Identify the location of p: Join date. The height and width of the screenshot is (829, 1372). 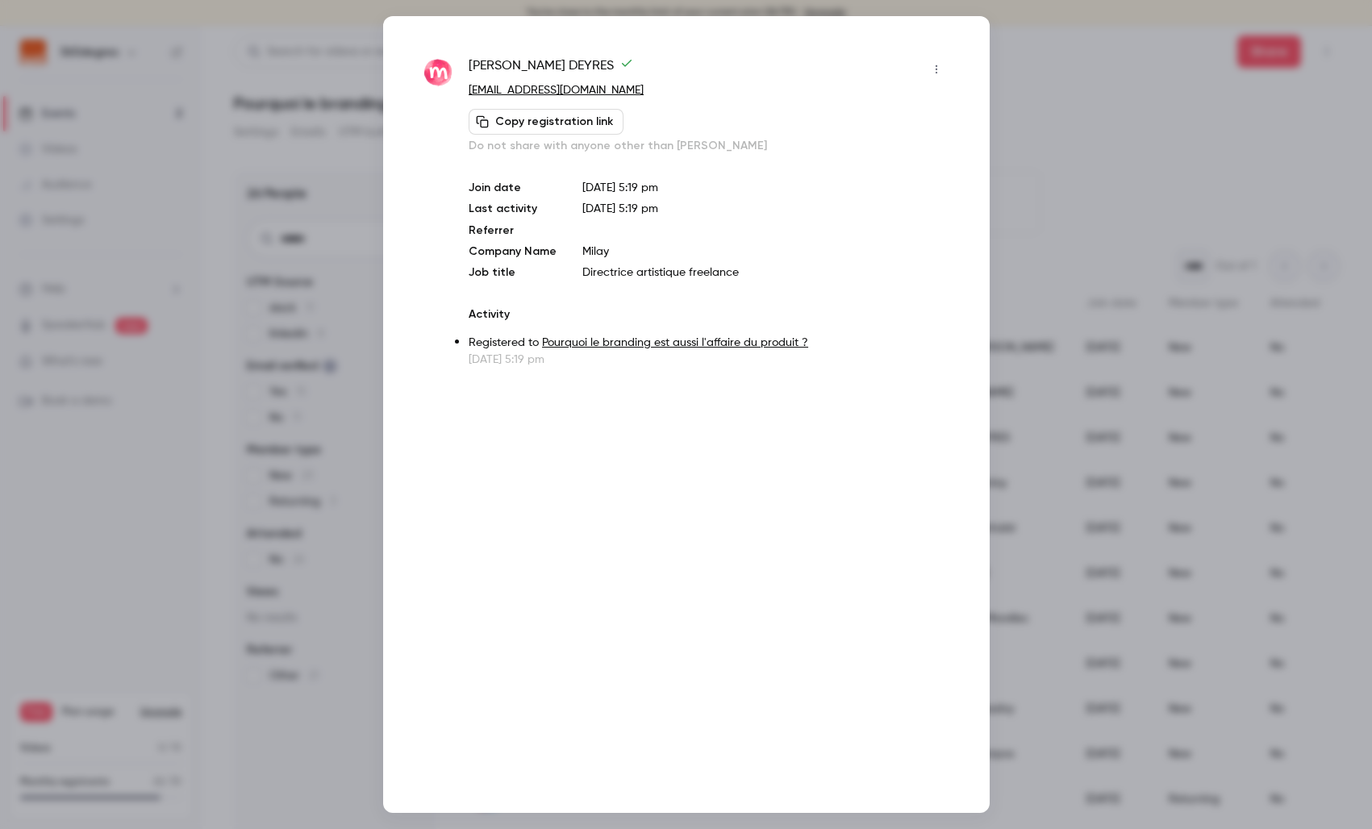
(512, 188).